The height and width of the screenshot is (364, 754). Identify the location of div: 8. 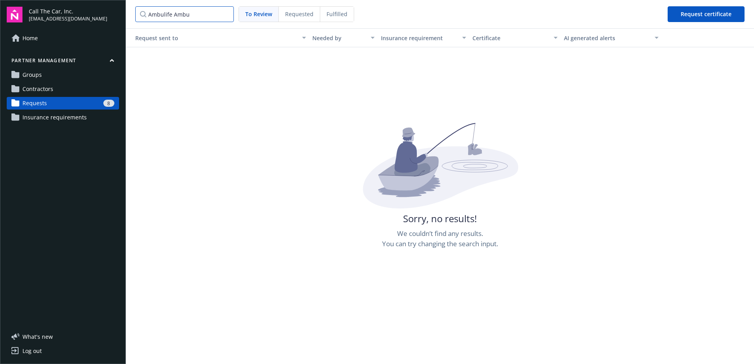
(109, 103).